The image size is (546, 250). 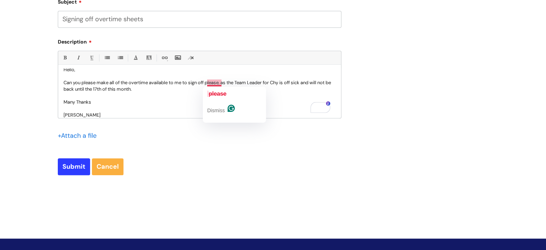 What do you see at coordinates (200, 93) in the screenshot?
I see `div: To enrich screen reader interactions, please activate Accessibility in Grammarly extension settings` at bounding box center [200, 93].